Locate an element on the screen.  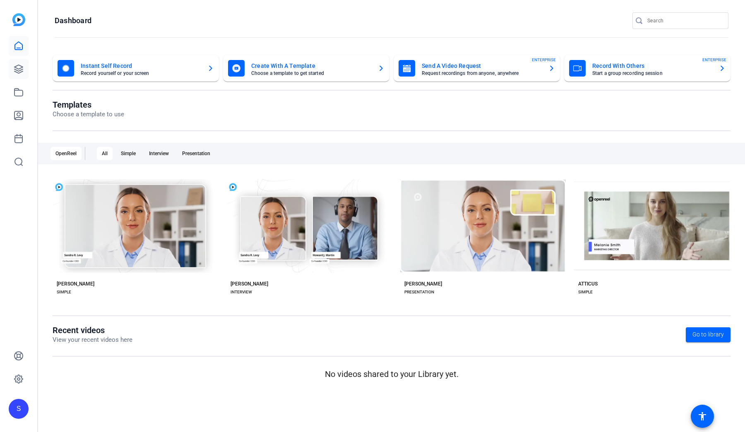
div: Simple is located at coordinates (128, 153).